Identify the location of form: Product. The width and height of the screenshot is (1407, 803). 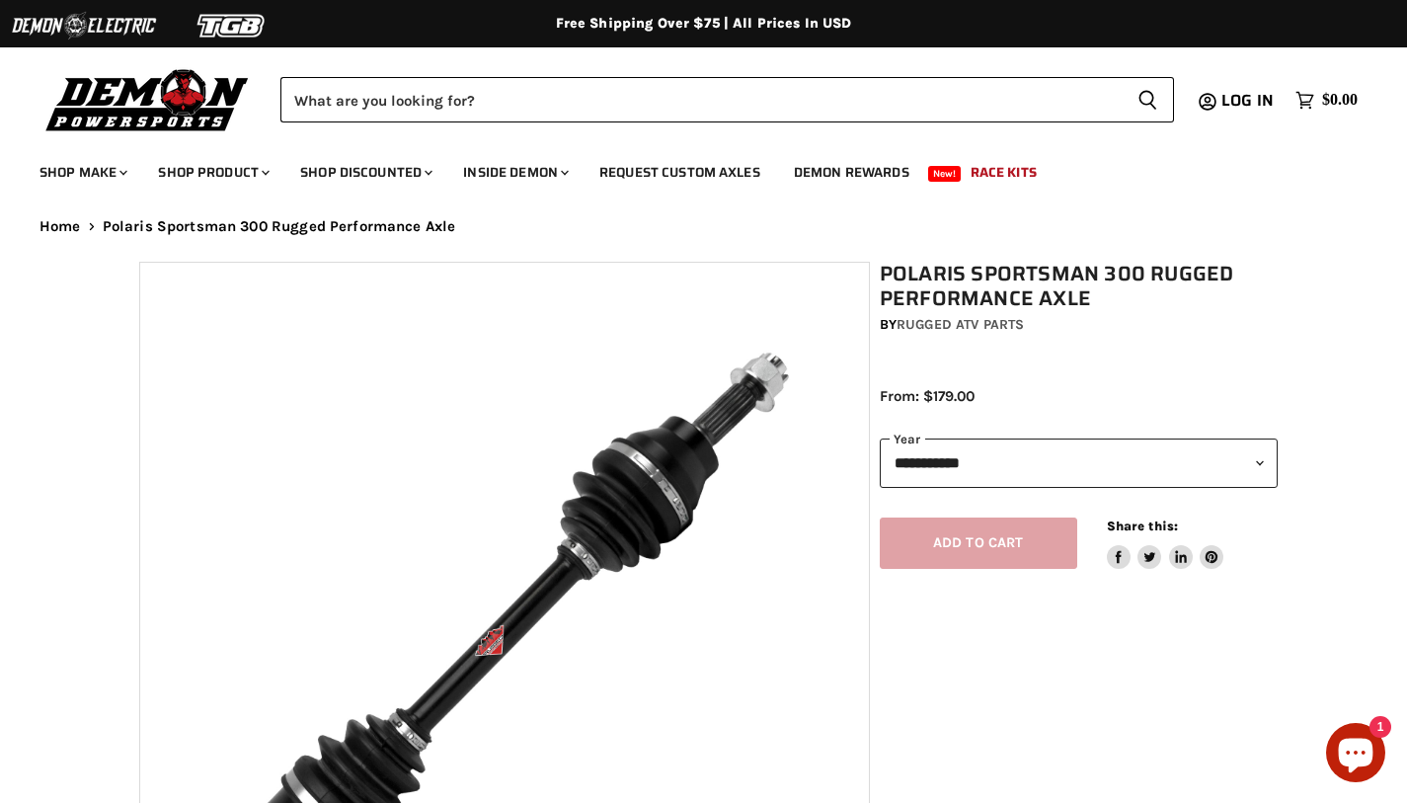
(727, 100).